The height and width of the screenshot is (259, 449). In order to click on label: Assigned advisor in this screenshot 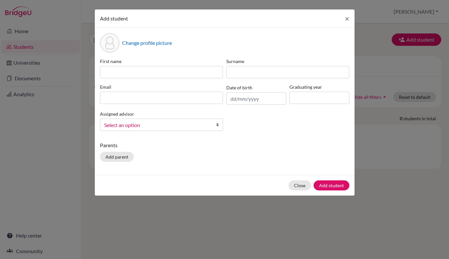, I will do `click(117, 114)`.